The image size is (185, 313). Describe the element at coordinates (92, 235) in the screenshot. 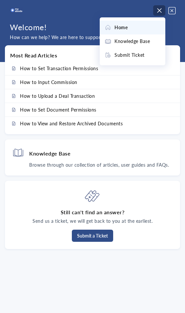

I see `button: Submit a Ticket` at that location.